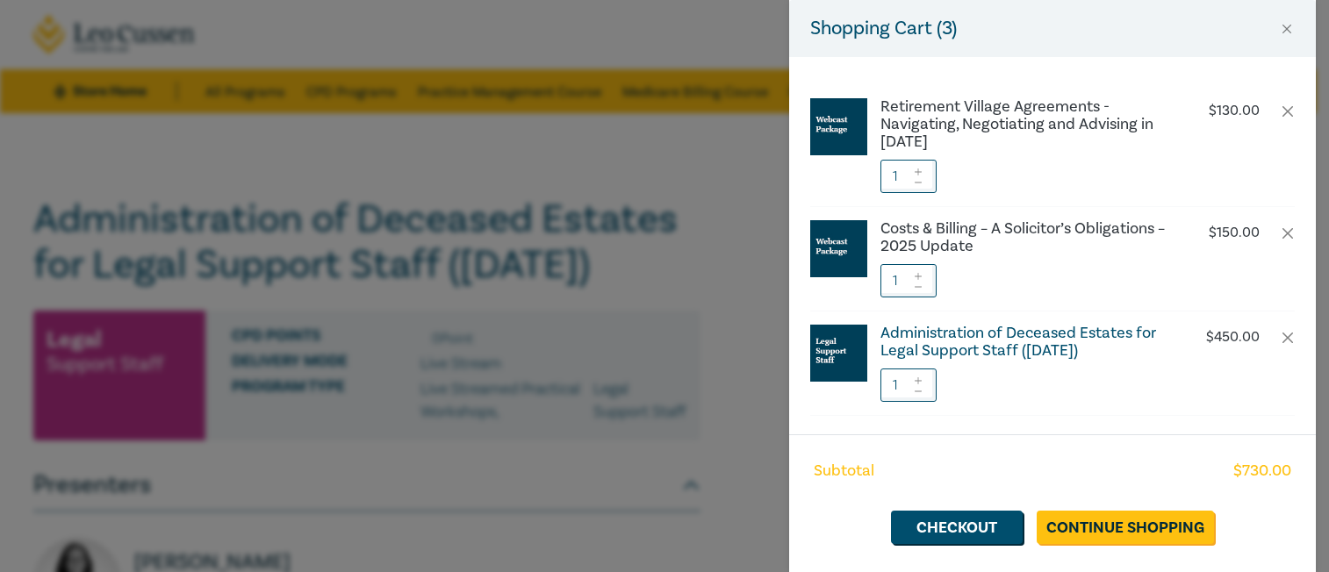 The image size is (1329, 572). I want to click on p: $ 150.00, so click(1234, 233).